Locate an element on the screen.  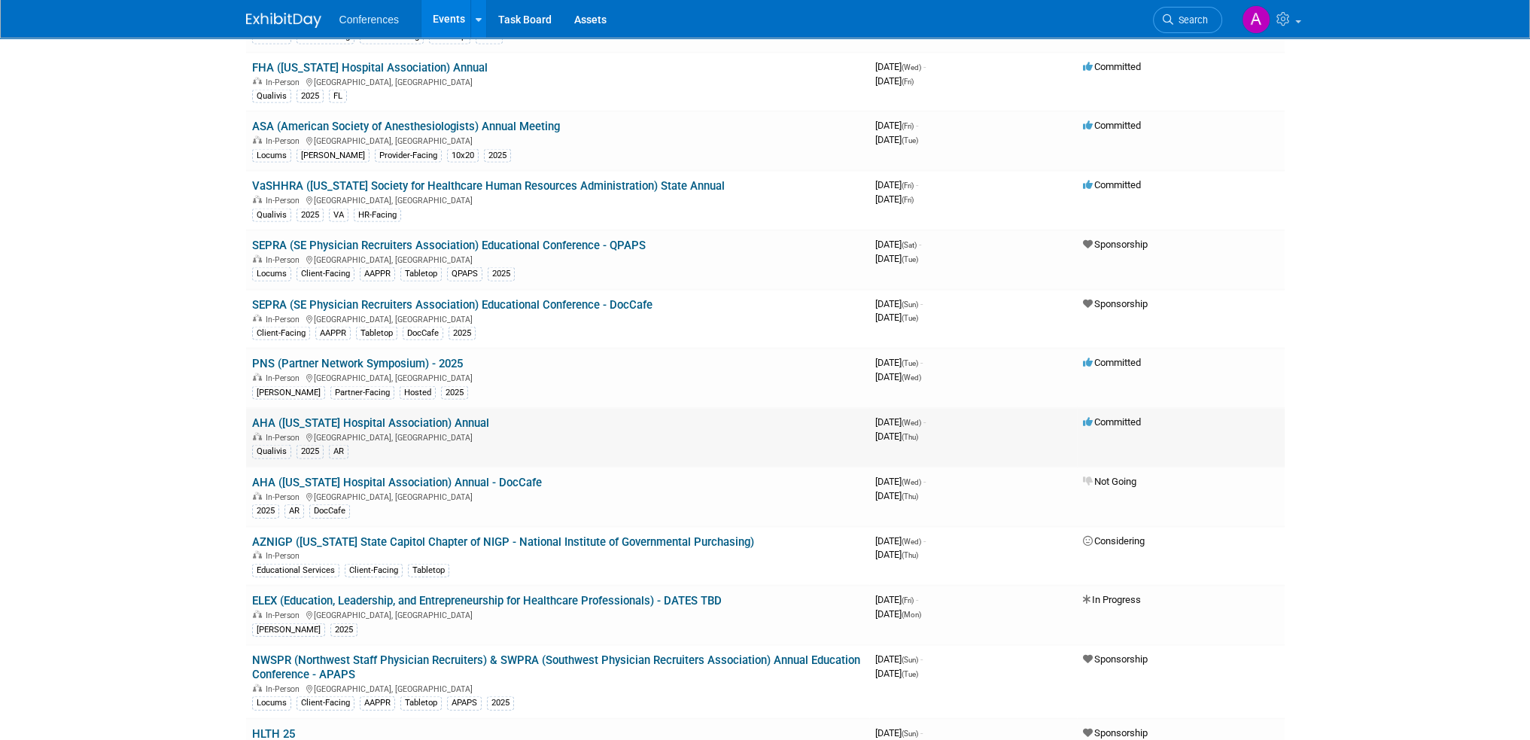
a: Search is located at coordinates (1187, 20).